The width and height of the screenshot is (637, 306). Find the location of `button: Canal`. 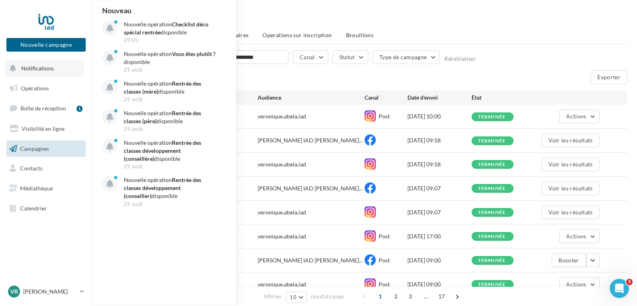

button: Canal is located at coordinates (310, 57).